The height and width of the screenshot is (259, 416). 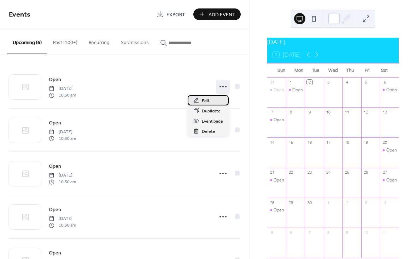 I want to click on div: Wed, so click(x=333, y=71).